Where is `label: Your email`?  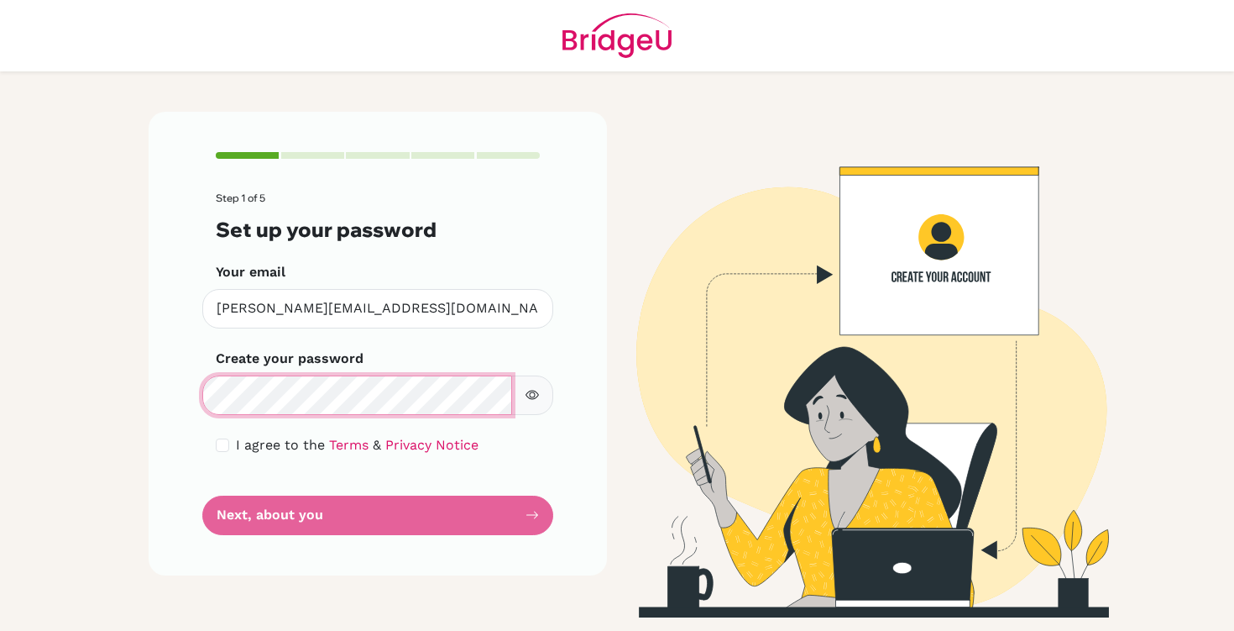 label: Your email is located at coordinates (250, 272).